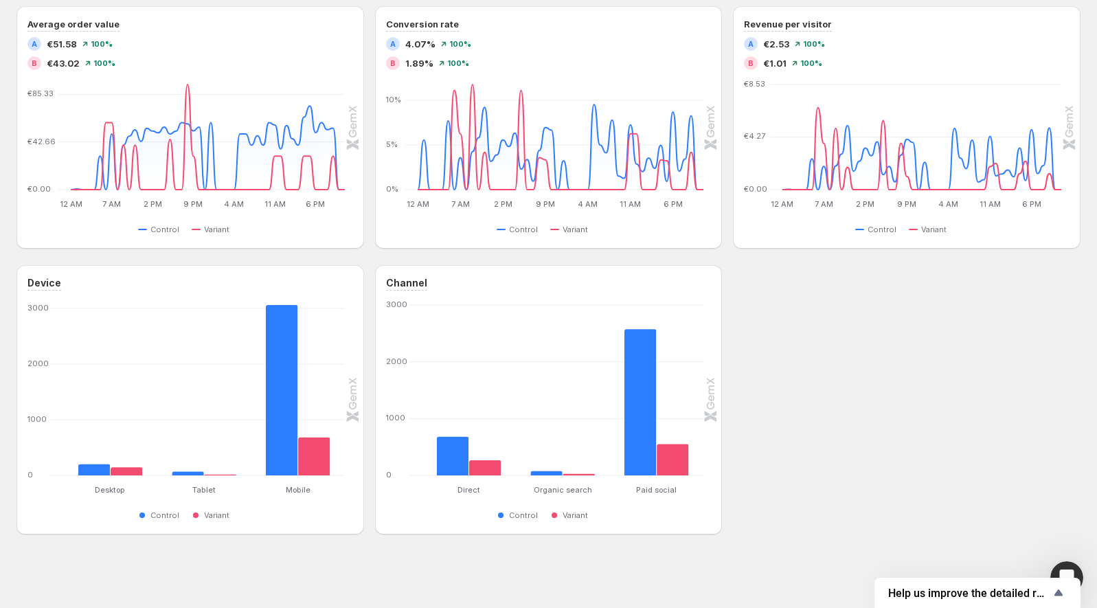 Image resolution: width=1097 pixels, height=608 pixels. Describe the element at coordinates (776, 44) in the screenshot. I see `span: €2.53` at that location.